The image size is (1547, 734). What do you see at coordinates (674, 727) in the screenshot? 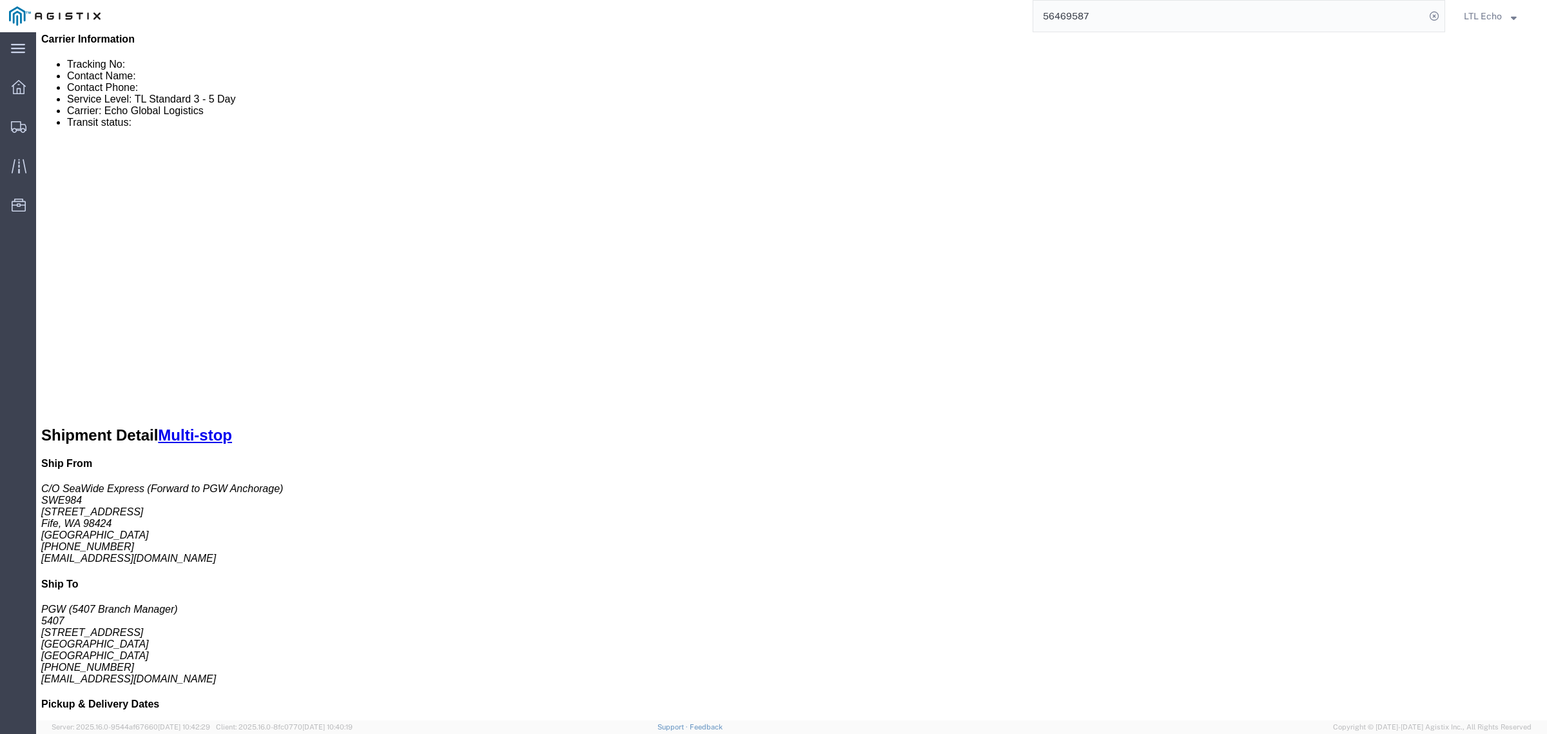
I see `a: Support` at bounding box center [674, 727].